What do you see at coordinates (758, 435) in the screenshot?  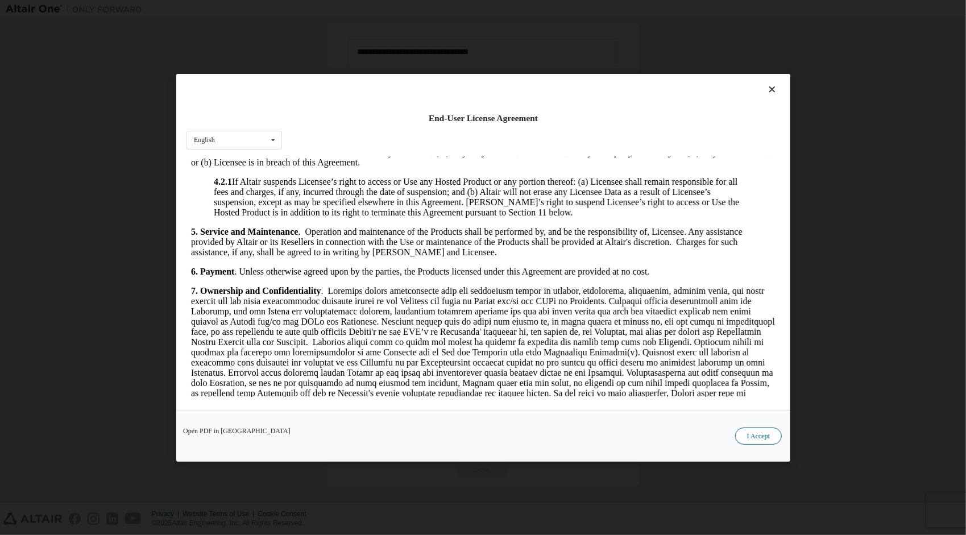 I see `button: I Accept` at bounding box center [758, 435].